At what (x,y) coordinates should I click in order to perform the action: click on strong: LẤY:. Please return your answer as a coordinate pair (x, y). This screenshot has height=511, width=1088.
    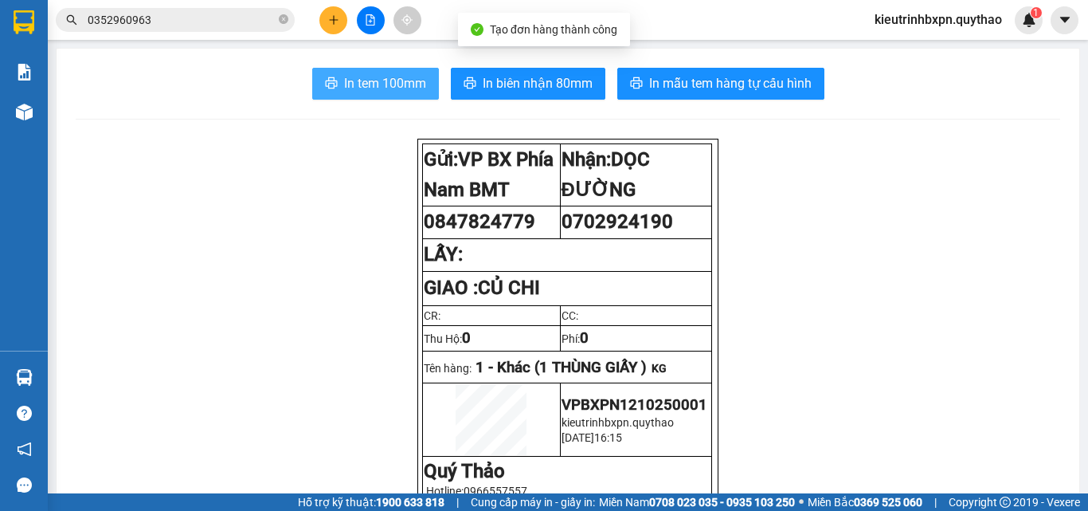
    Looking at the image, I should click on (443, 254).